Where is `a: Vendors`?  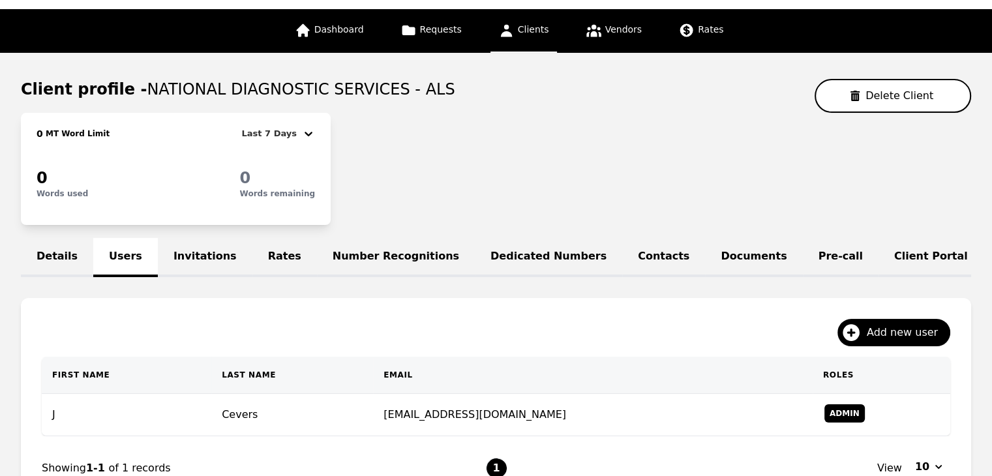 a: Vendors is located at coordinates (614, 31).